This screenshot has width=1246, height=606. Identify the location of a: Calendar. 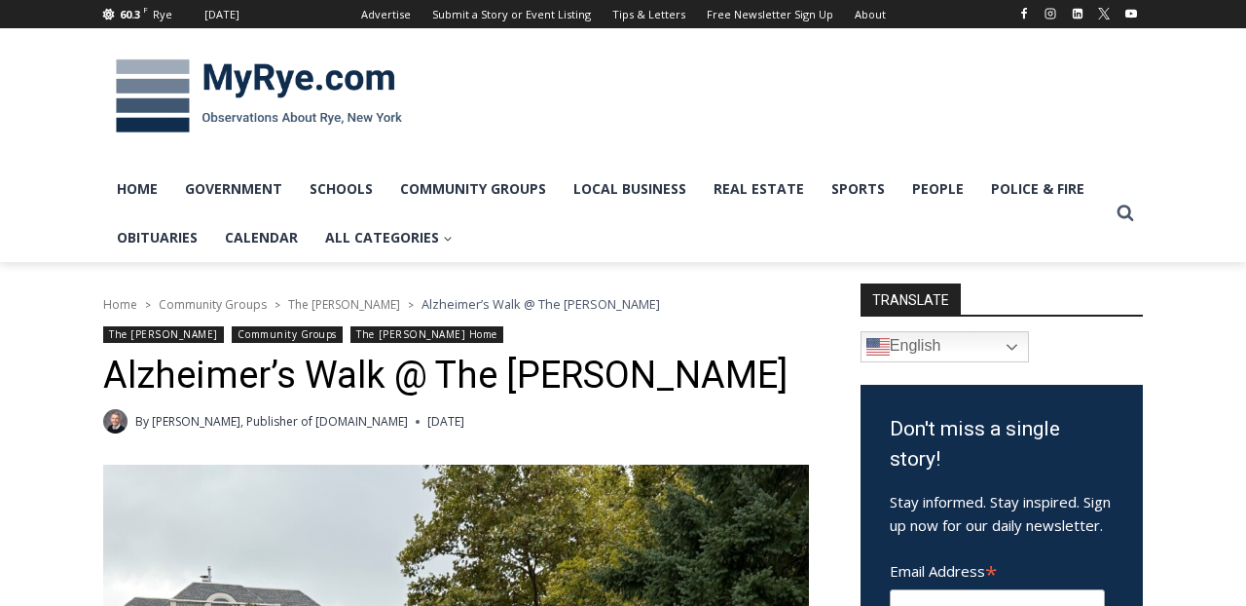
(261, 238).